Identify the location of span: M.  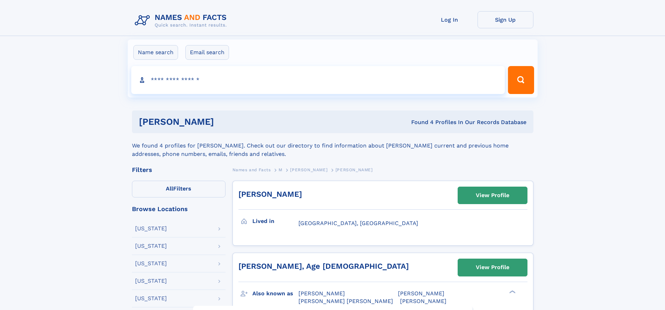
(280, 170).